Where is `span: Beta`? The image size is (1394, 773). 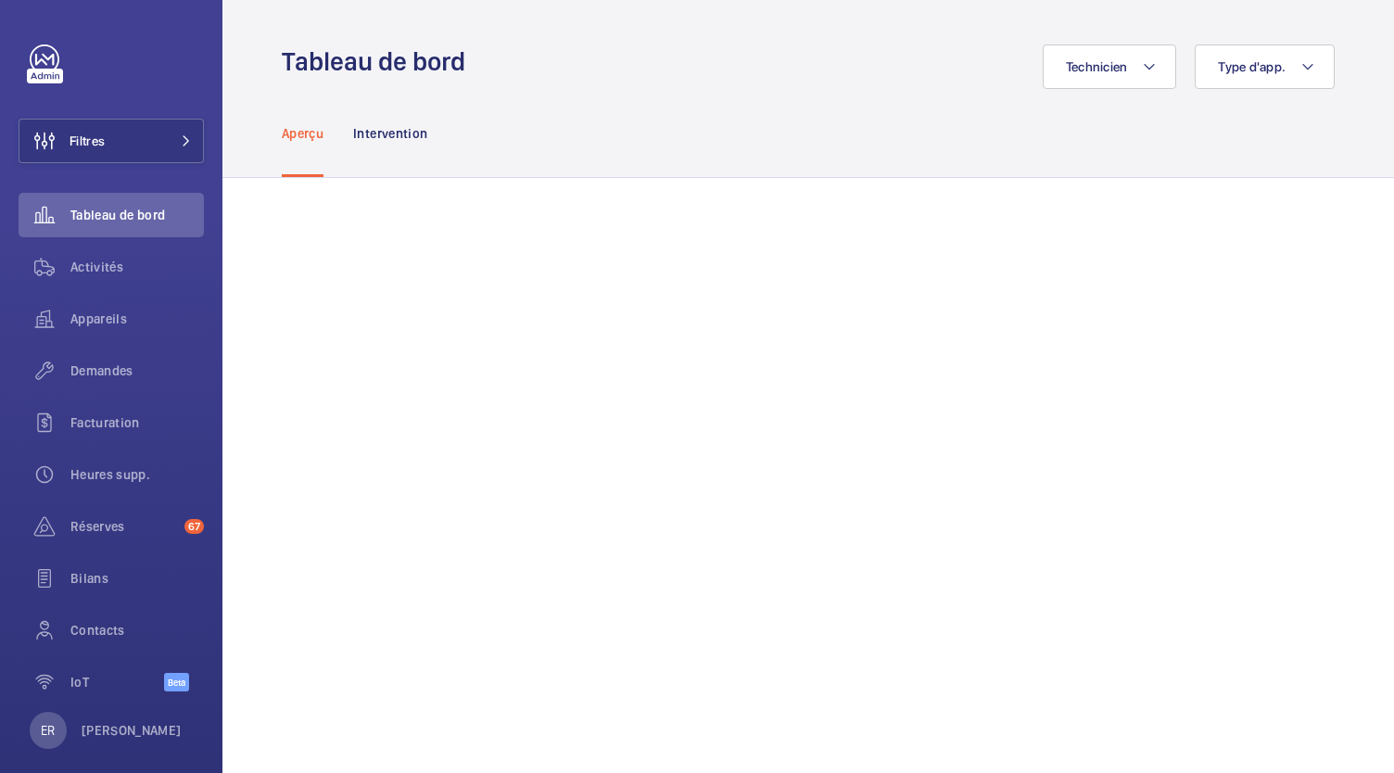 span: Beta is located at coordinates (176, 682).